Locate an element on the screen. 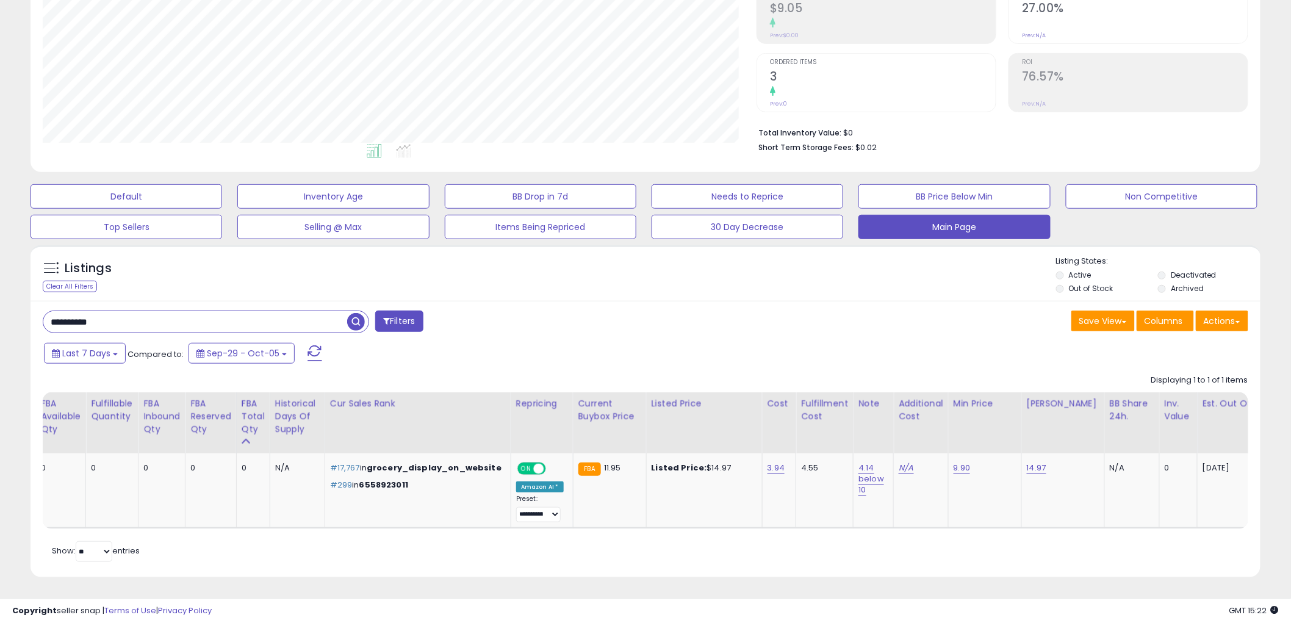  a: N/A is located at coordinates (906, 468).